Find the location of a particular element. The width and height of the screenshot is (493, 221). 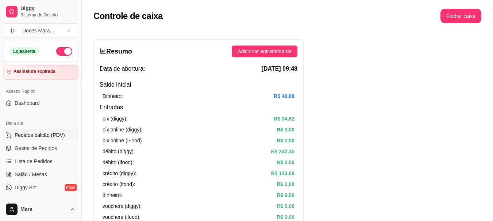

span: Data de abertura: is located at coordinates (122, 69).